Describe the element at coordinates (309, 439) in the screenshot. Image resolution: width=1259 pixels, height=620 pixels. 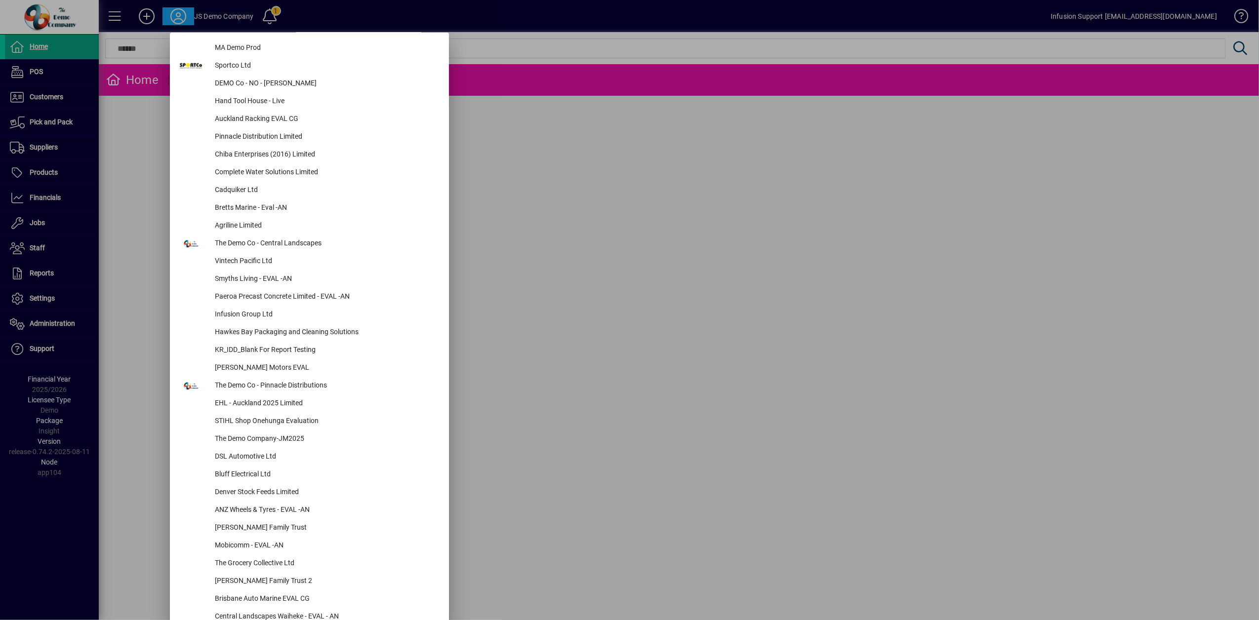
I see `button: The Demo Company-JM2025` at that location.